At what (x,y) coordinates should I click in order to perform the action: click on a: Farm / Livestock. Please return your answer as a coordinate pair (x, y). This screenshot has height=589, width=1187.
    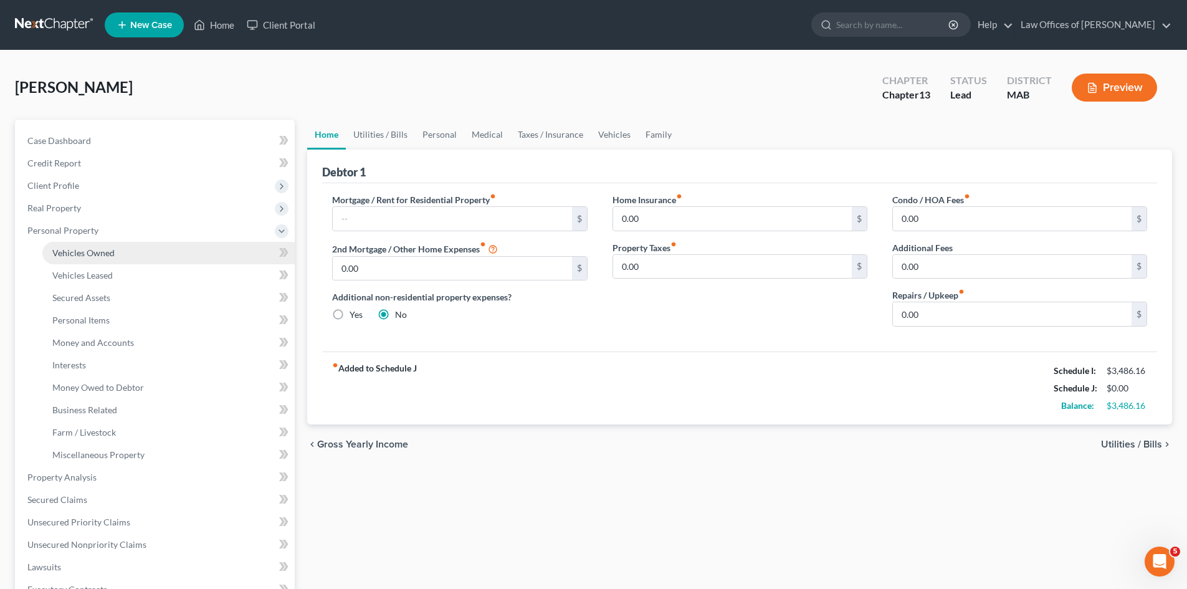
    Looking at the image, I should click on (168, 432).